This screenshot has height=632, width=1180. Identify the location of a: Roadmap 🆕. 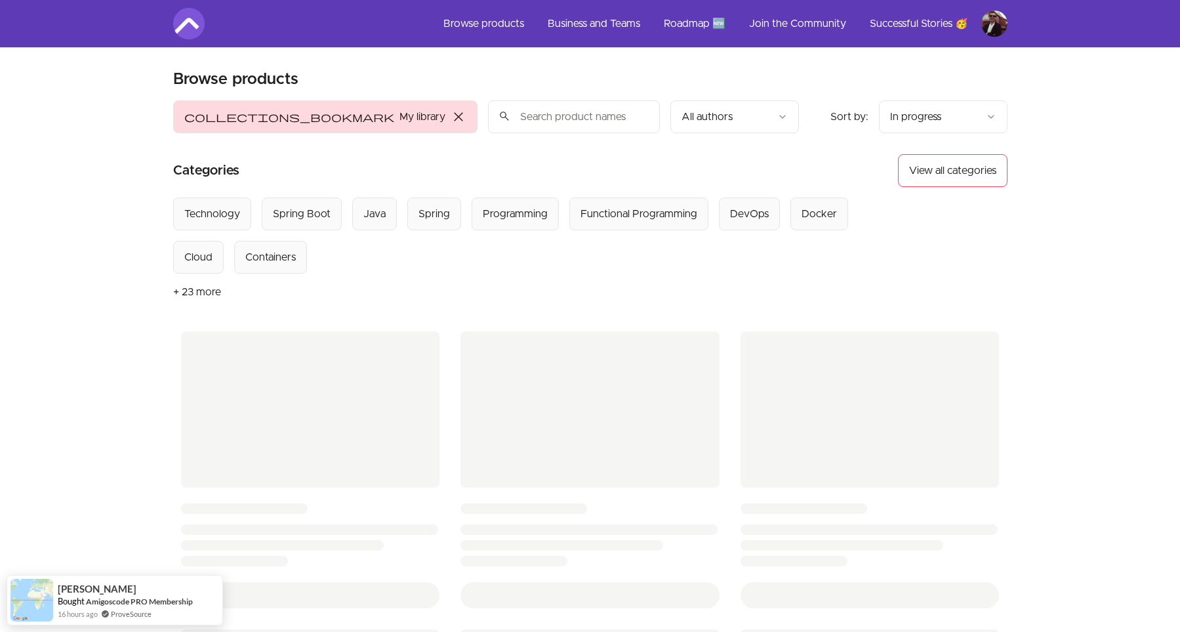
(695, 24).